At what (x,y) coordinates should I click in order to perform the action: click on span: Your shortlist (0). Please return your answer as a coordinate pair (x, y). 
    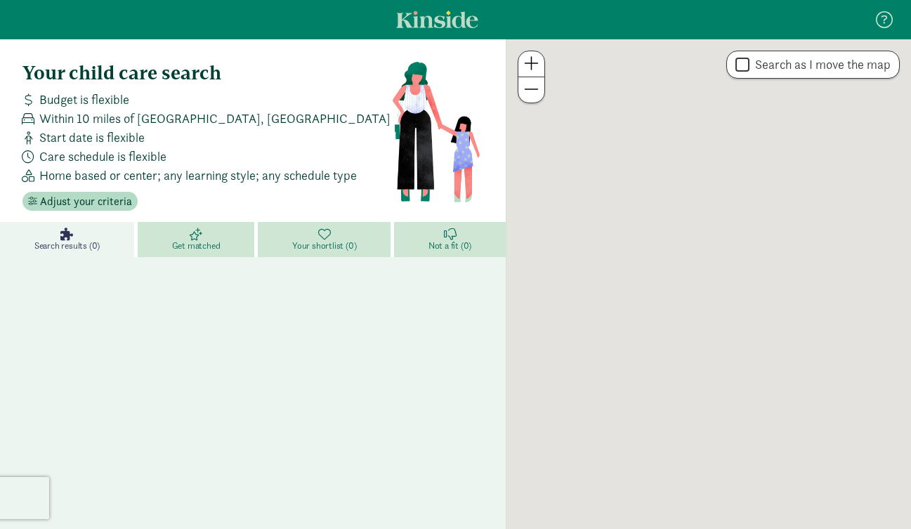
    Looking at the image, I should click on (324, 246).